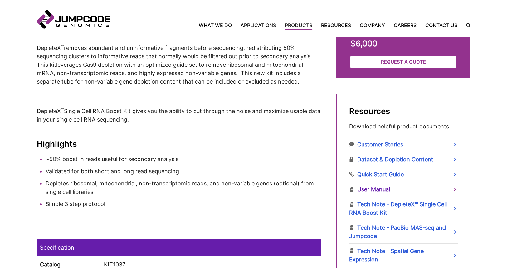 Image resolution: width=507 pixels, height=268 pixels. What do you see at coordinates (403, 209) in the screenshot?
I see `a: Tech Note - DepleteX™ Single Cell RNA Boost Kit` at bounding box center [403, 209].